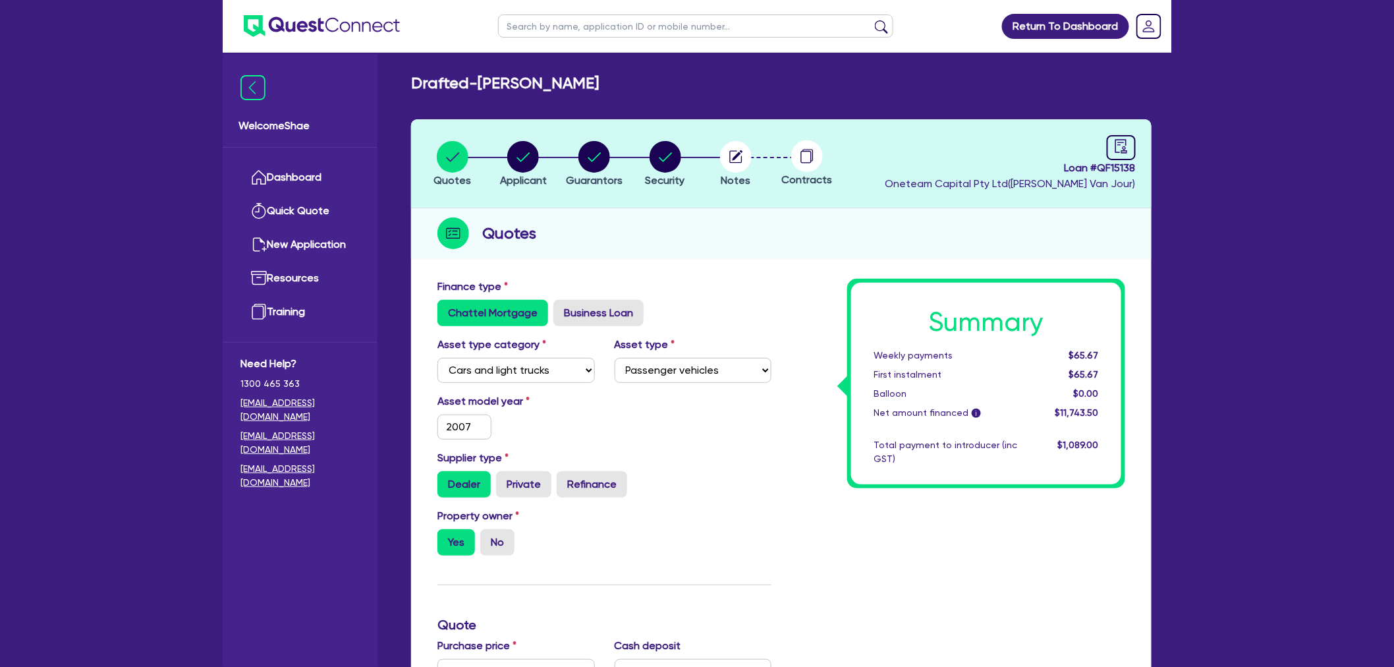 The image size is (1394, 667). I want to click on img: resources, so click(259, 278).